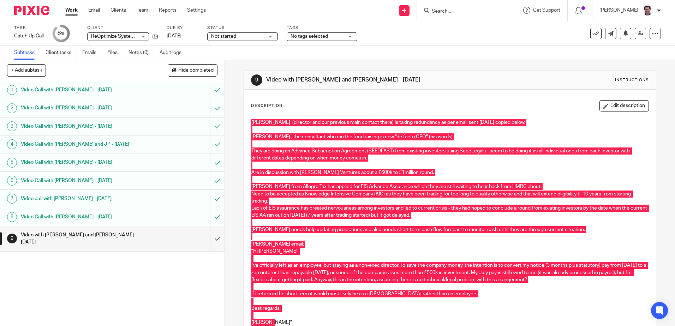 The height and width of the screenshot is (326, 675). I want to click on a: Audit logs, so click(173, 53).